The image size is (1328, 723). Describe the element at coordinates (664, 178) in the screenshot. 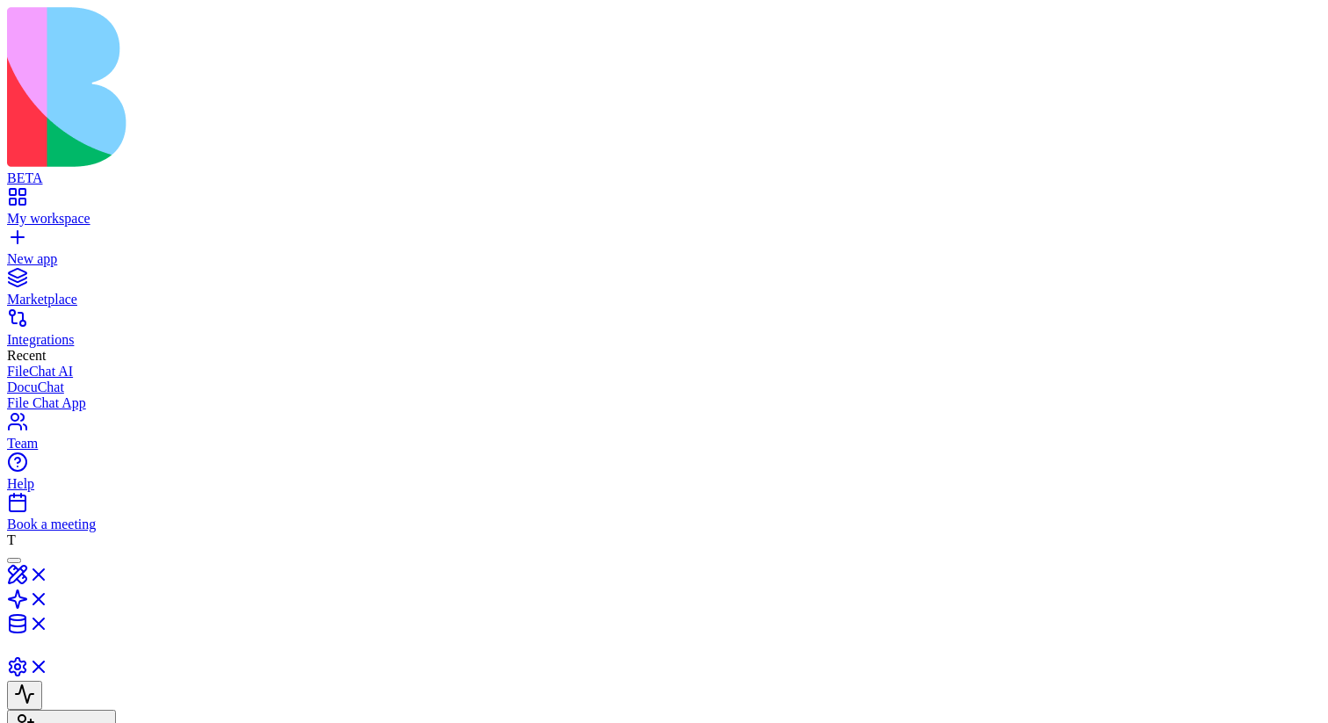

I see `div: BETA` at that location.